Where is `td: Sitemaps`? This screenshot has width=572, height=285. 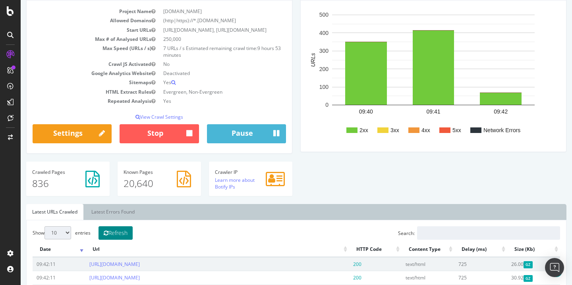 td: Sitemaps is located at coordinates (75, 82).